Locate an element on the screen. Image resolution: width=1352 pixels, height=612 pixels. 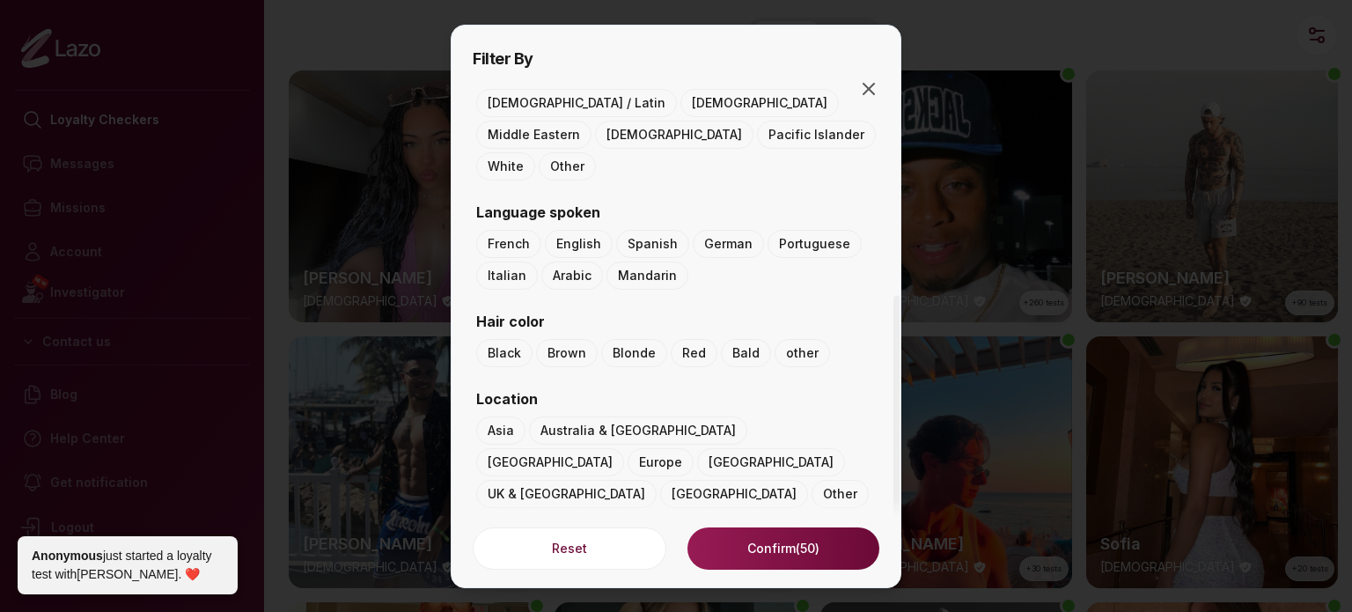
h2: Filter By is located at coordinates (676, 59).